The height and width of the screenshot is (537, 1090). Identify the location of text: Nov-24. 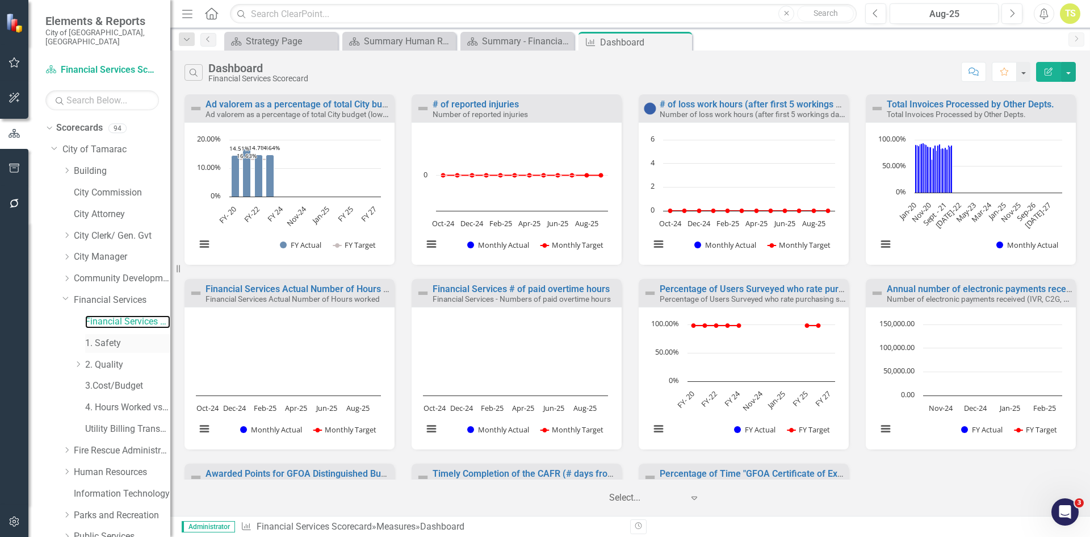
(752, 400).